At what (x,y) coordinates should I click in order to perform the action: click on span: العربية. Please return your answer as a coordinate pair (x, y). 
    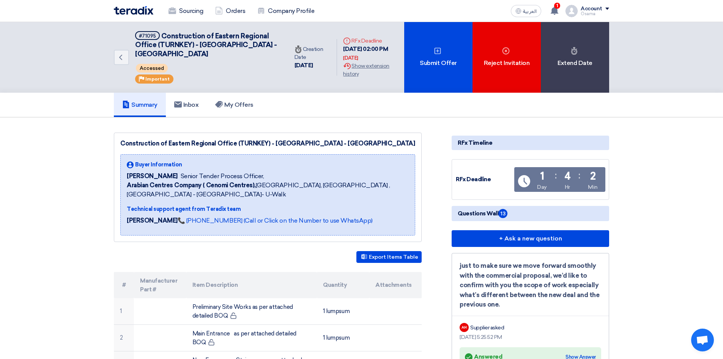
    Looking at the image, I should click on (530, 11).